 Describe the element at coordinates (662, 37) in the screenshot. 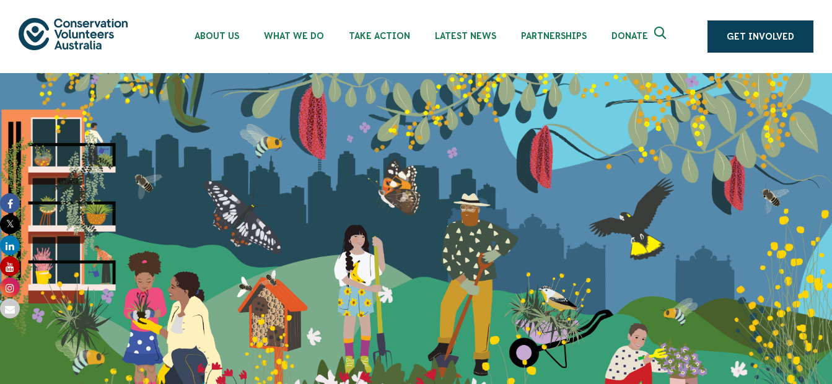

I see `span: Expand search box` at that location.